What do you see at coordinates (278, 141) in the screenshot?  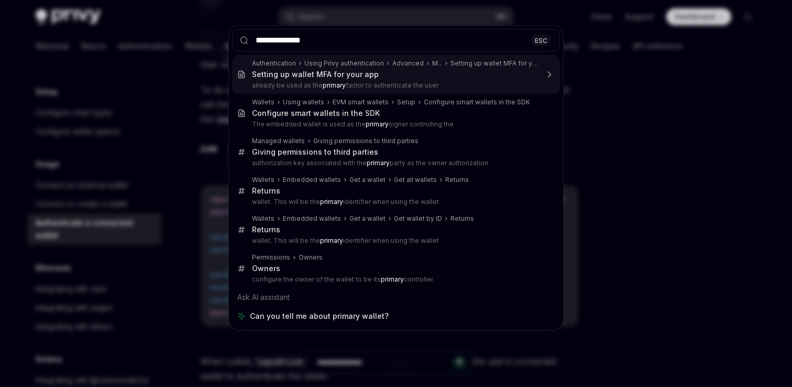 I see `div: Managed wallets` at bounding box center [278, 141].